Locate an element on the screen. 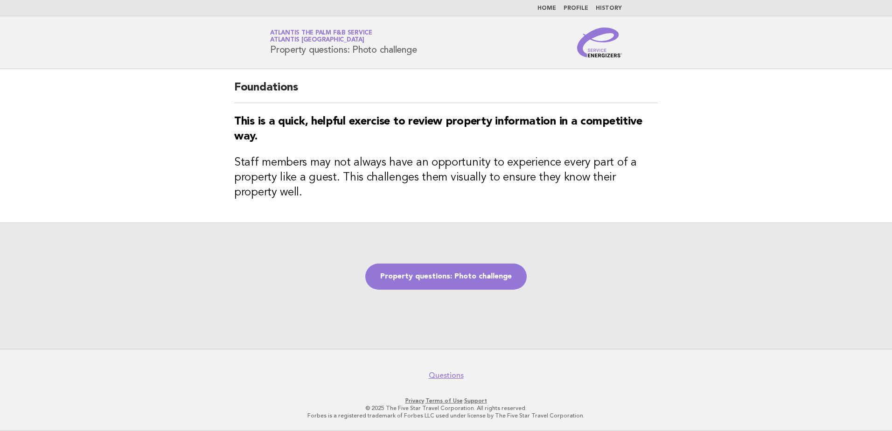  h3: Staff members may not always have an opportunity to experience every part of a property like a gu... is located at coordinates (446, 178).